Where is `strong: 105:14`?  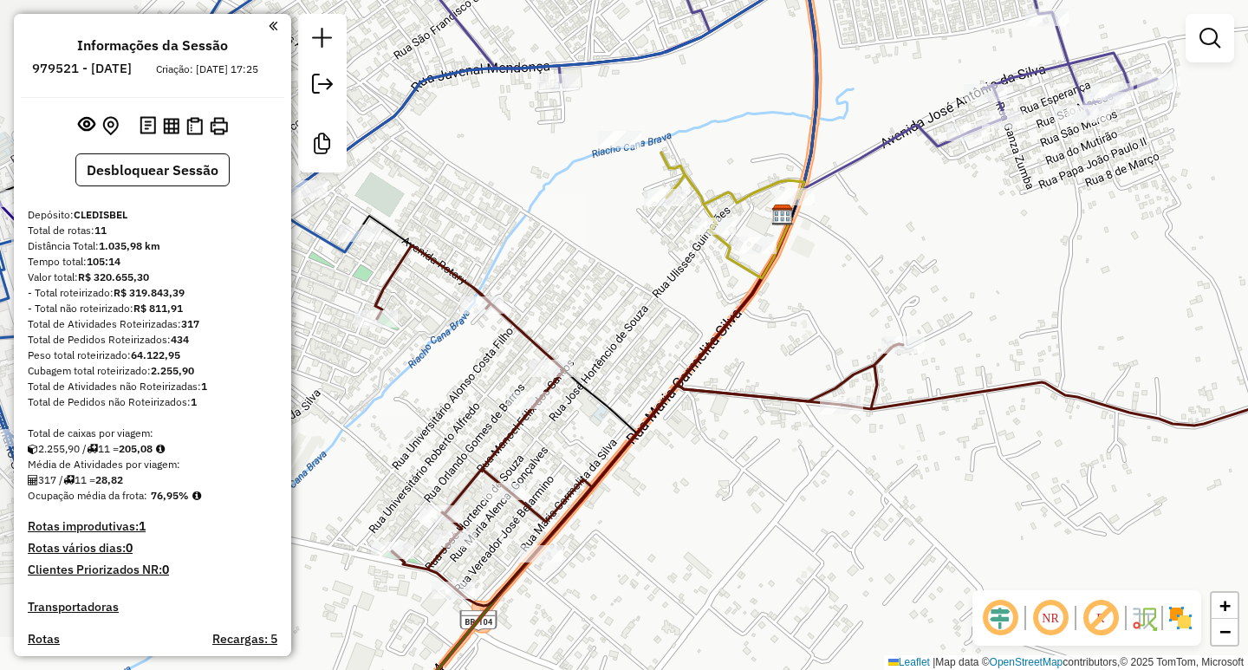
strong: 105:14 is located at coordinates (103, 261).